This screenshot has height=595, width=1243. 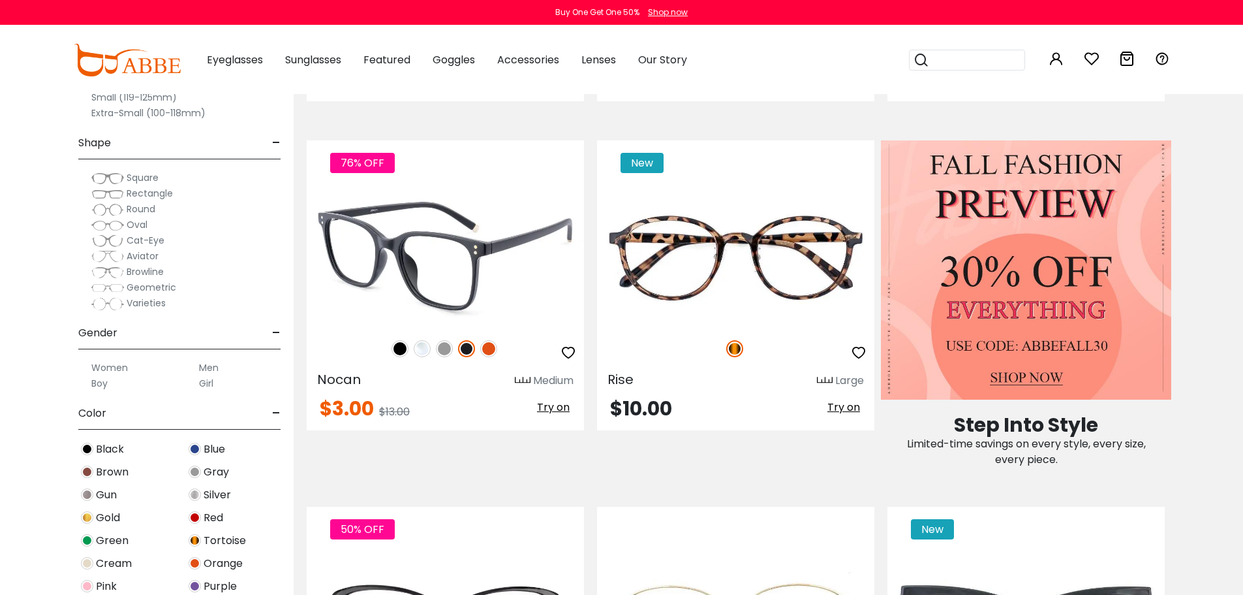 What do you see at coordinates (394, 411) in the screenshot?
I see `span: $13.00` at bounding box center [394, 411].